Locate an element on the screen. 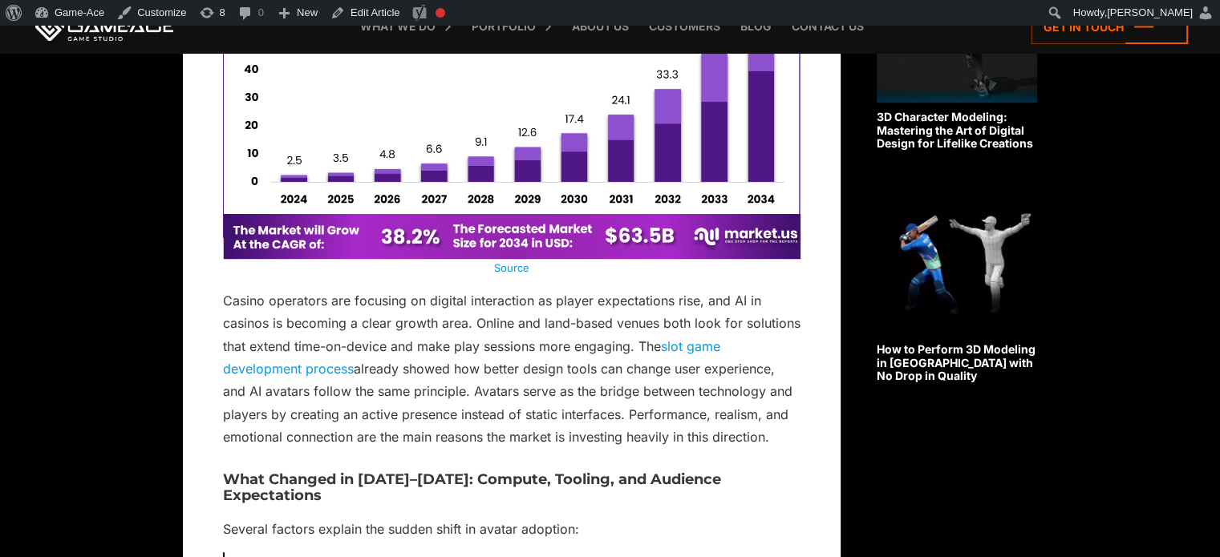 The height and width of the screenshot is (557, 1220). a: Get in touch is located at coordinates (1109, 26).